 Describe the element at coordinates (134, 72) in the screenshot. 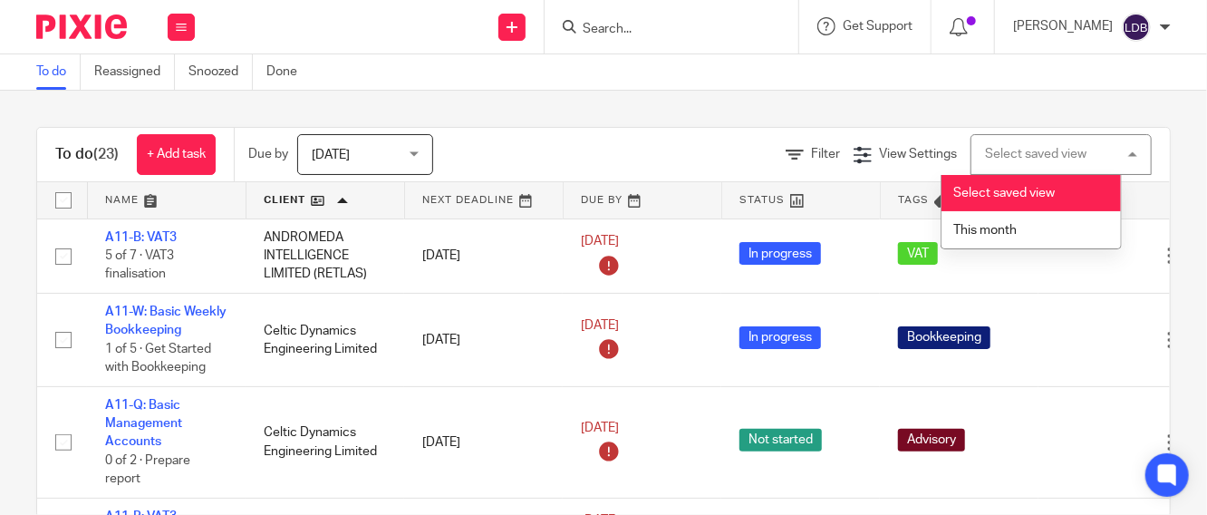

I see `a: Reassigned` at that location.